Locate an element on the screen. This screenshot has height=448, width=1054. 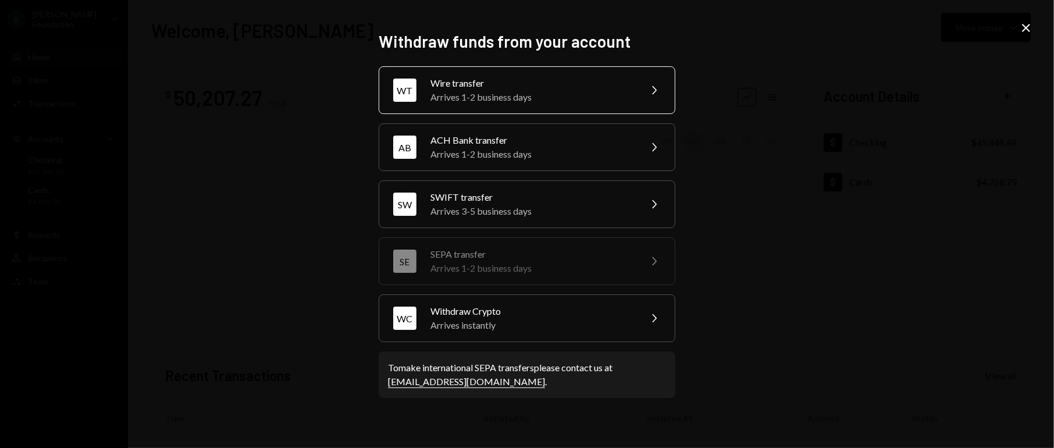
div: SWIFT transfer is located at coordinates (531, 197).